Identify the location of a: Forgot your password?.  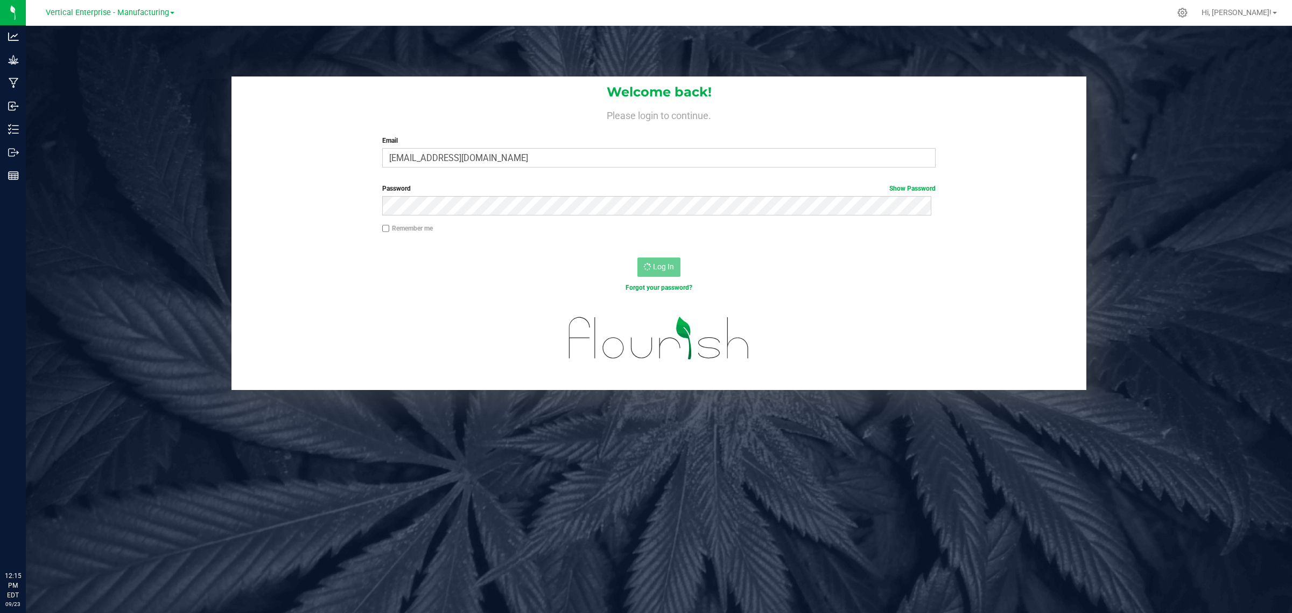
(659, 288).